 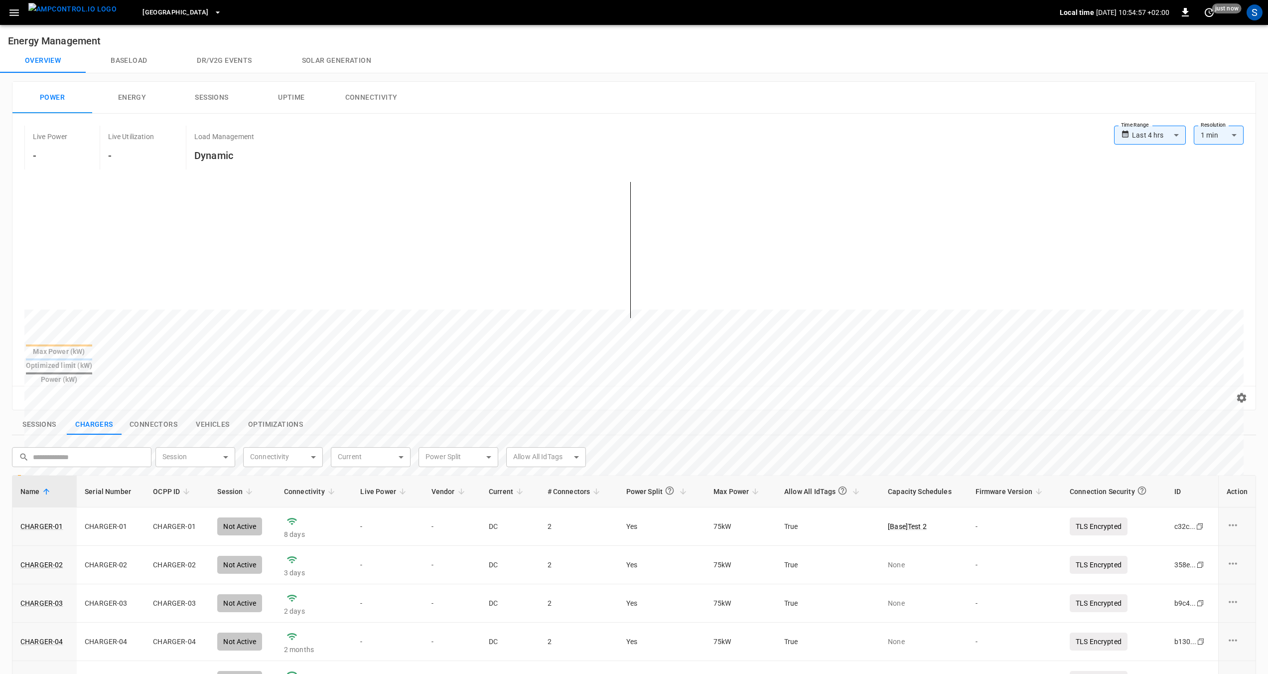 I want to click on span: # Connectors, so click(x=575, y=491).